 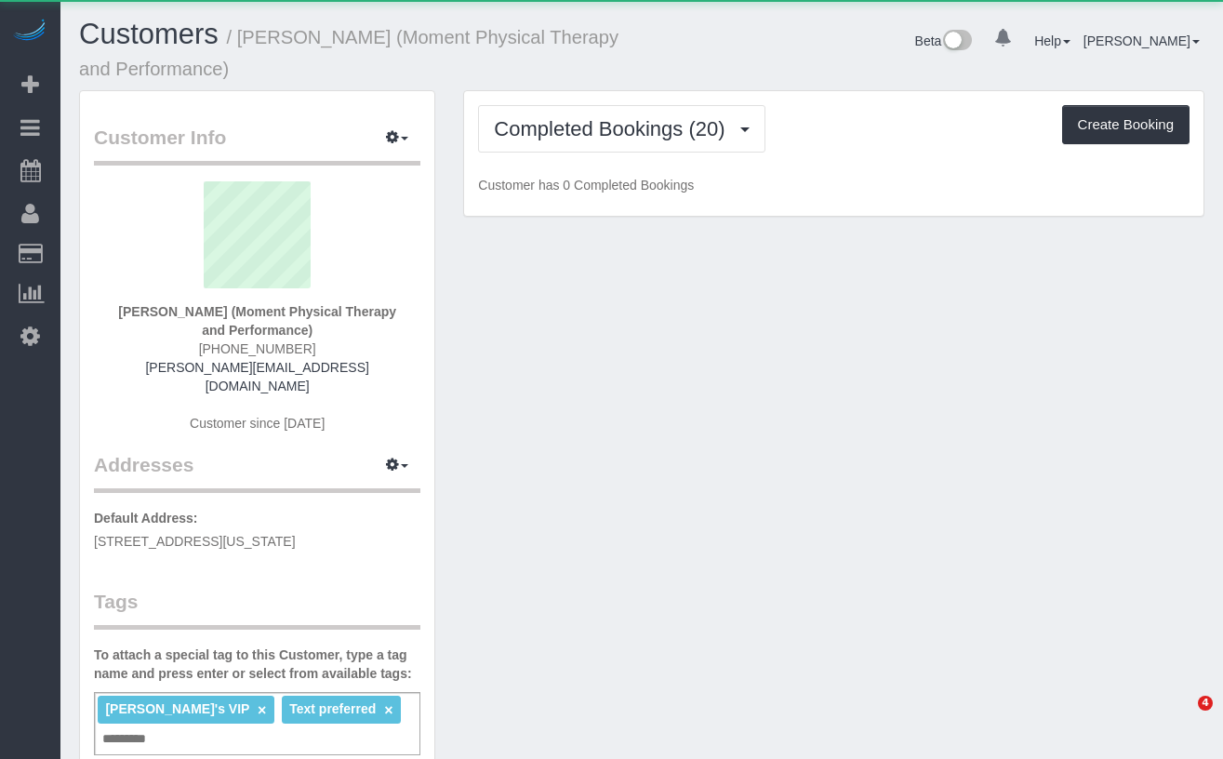 What do you see at coordinates (257, 664) in the screenshot?
I see `label: To attach a special tag to this Customer, type a tag name and press enter or select from availabl...` at bounding box center [257, 664].